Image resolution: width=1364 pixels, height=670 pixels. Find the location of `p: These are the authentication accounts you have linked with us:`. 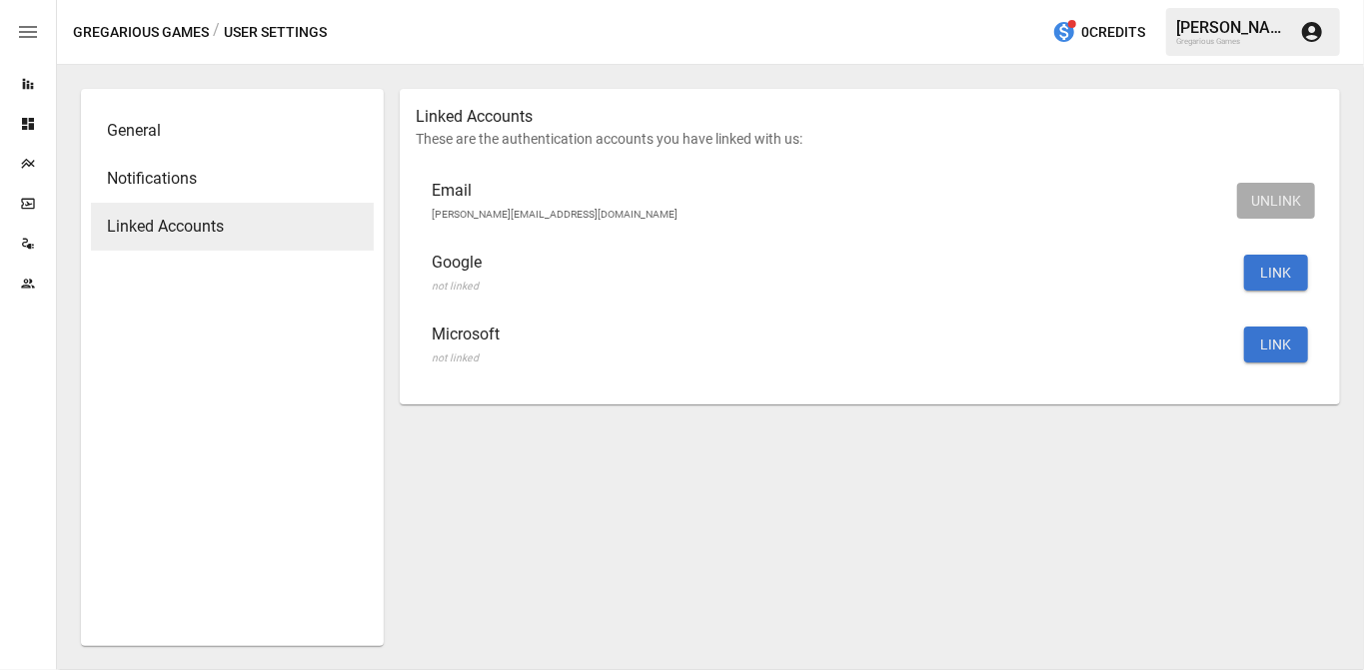

p: These are the authentication accounts you have linked with us: is located at coordinates (869, 139).